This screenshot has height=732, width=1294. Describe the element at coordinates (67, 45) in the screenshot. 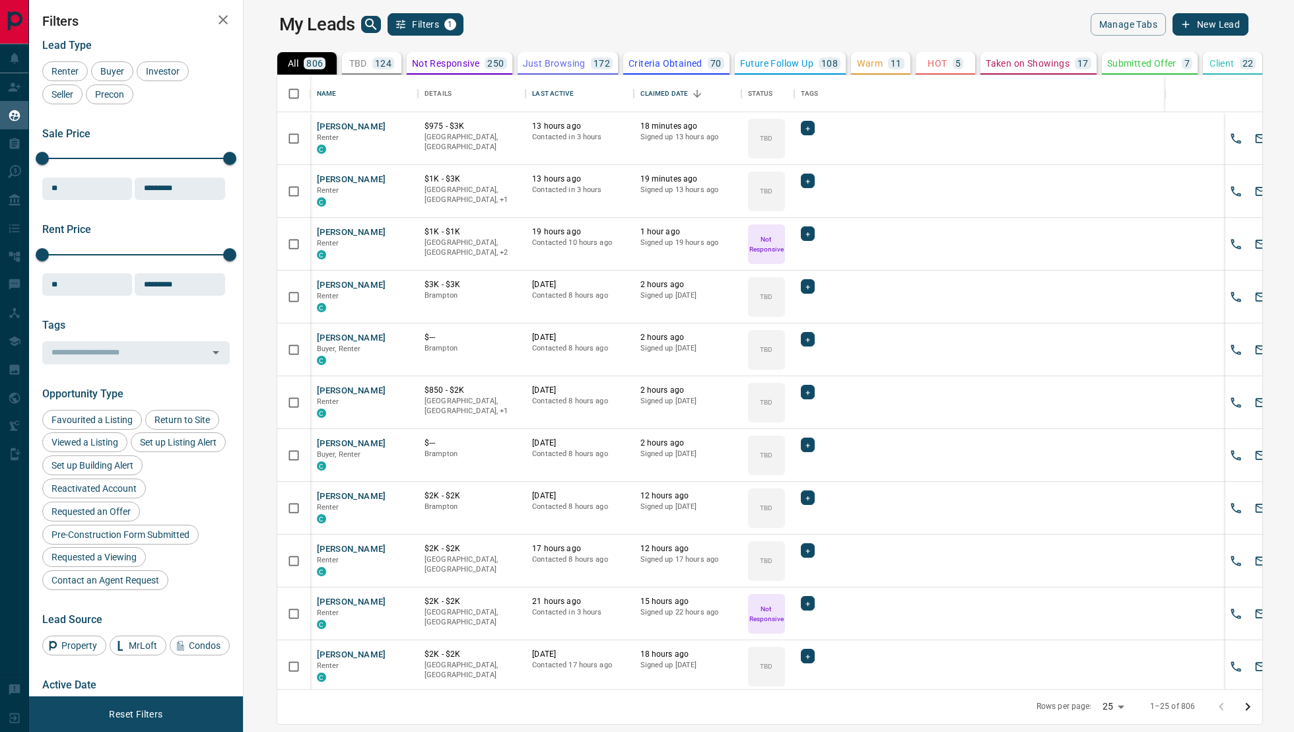

I see `span: Lead Type` at that location.